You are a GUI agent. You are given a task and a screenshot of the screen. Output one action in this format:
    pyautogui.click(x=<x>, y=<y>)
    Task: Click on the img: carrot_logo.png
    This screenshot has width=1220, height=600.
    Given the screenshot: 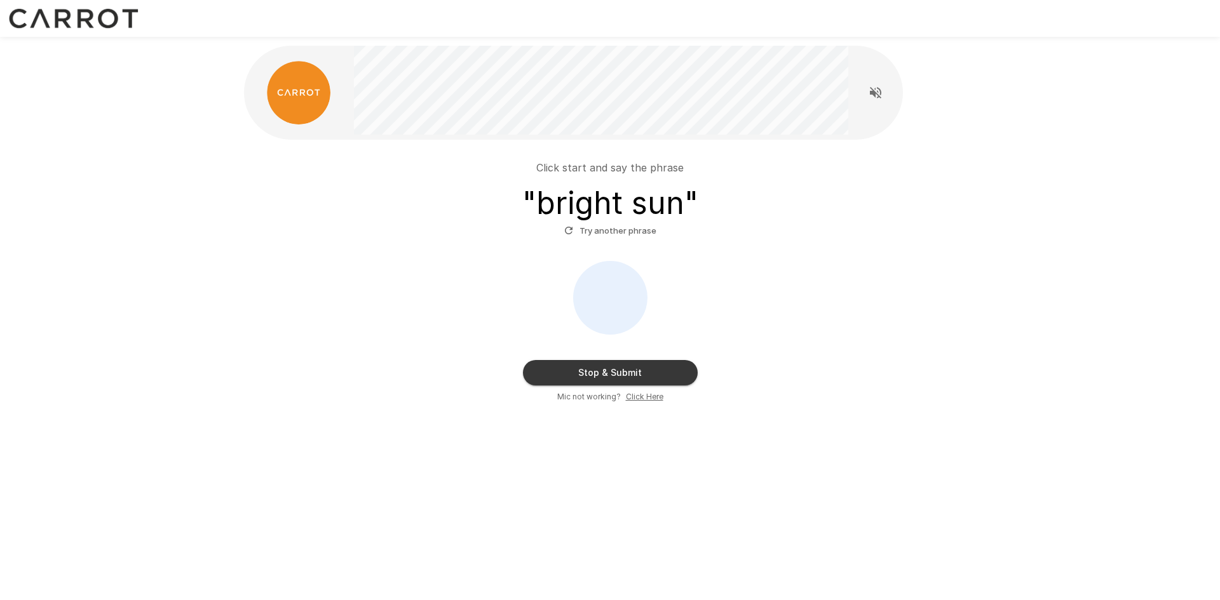 What is the action you would take?
    pyautogui.click(x=299, y=93)
    